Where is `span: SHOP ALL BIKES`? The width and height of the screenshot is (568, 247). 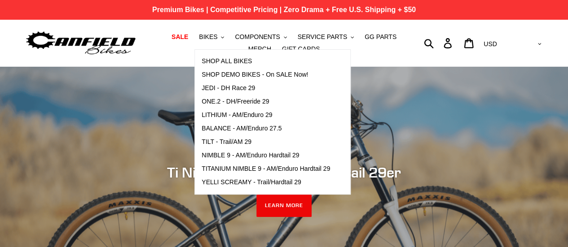 span: SHOP ALL BIKES is located at coordinates (227, 61).